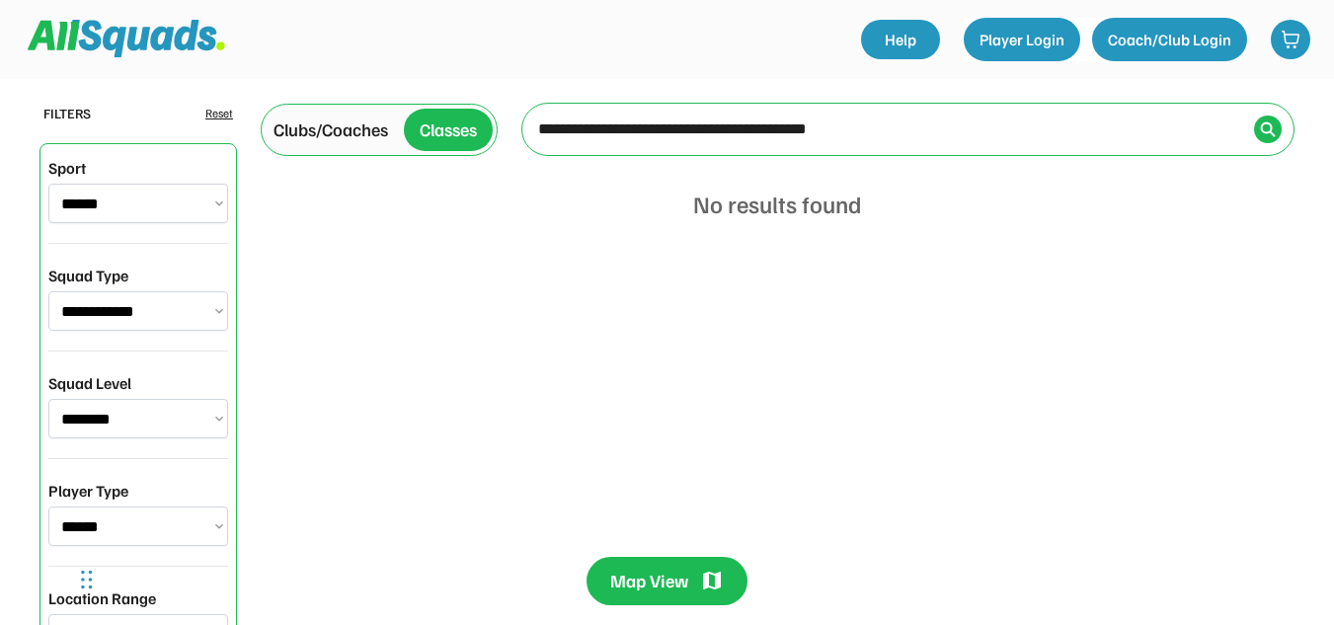  Describe the element at coordinates (88, 275) in the screenshot. I see `div: Squad Type` at that location.